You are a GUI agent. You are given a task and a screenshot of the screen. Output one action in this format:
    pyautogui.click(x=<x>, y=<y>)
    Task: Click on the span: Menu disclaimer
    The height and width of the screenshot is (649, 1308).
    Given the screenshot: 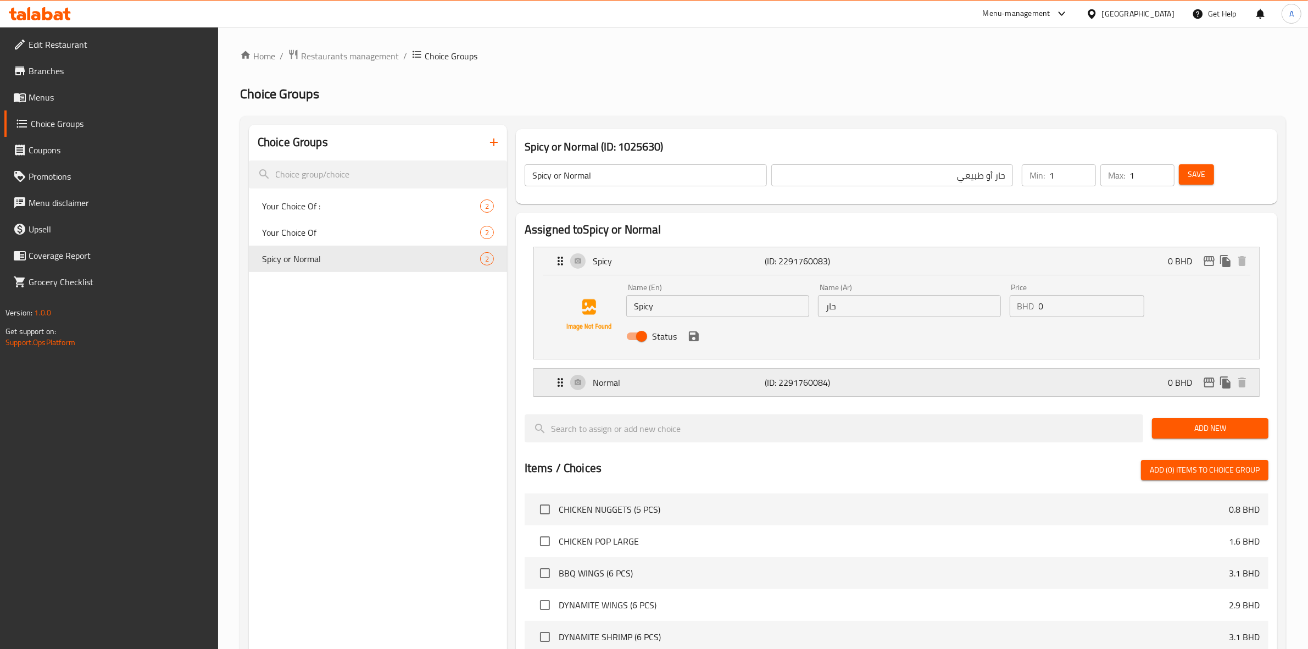 What is the action you would take?
    pyautogui.click(x=119, y=203)
    